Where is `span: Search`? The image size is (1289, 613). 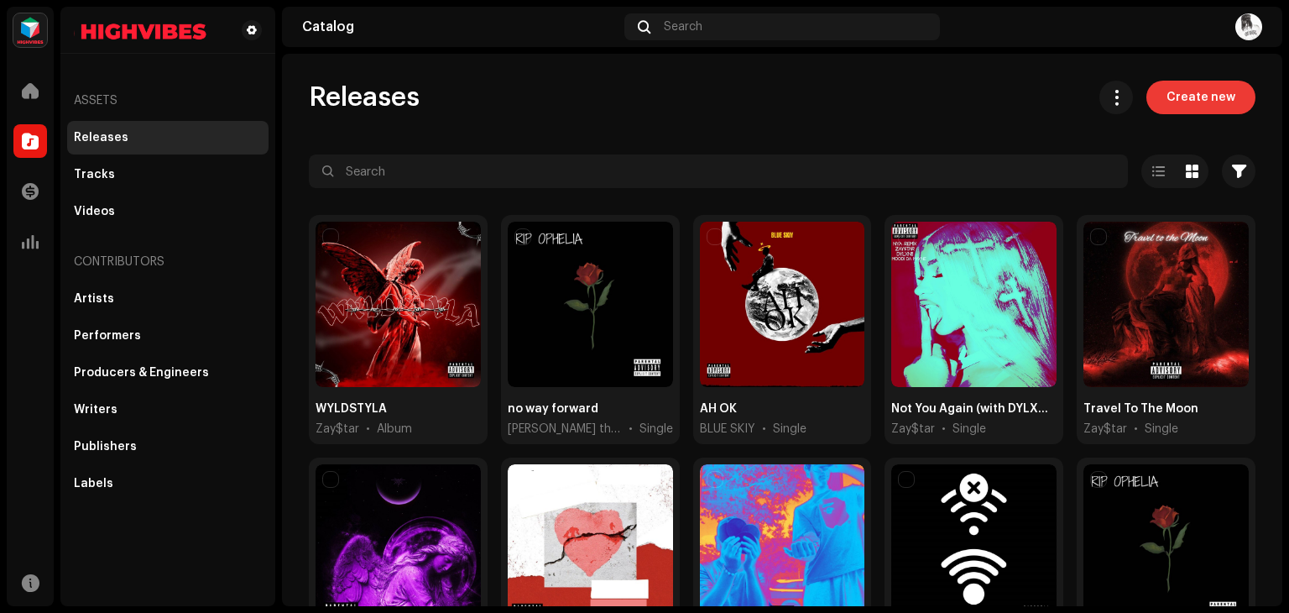
span: Search is located at coordinates (683, 27).